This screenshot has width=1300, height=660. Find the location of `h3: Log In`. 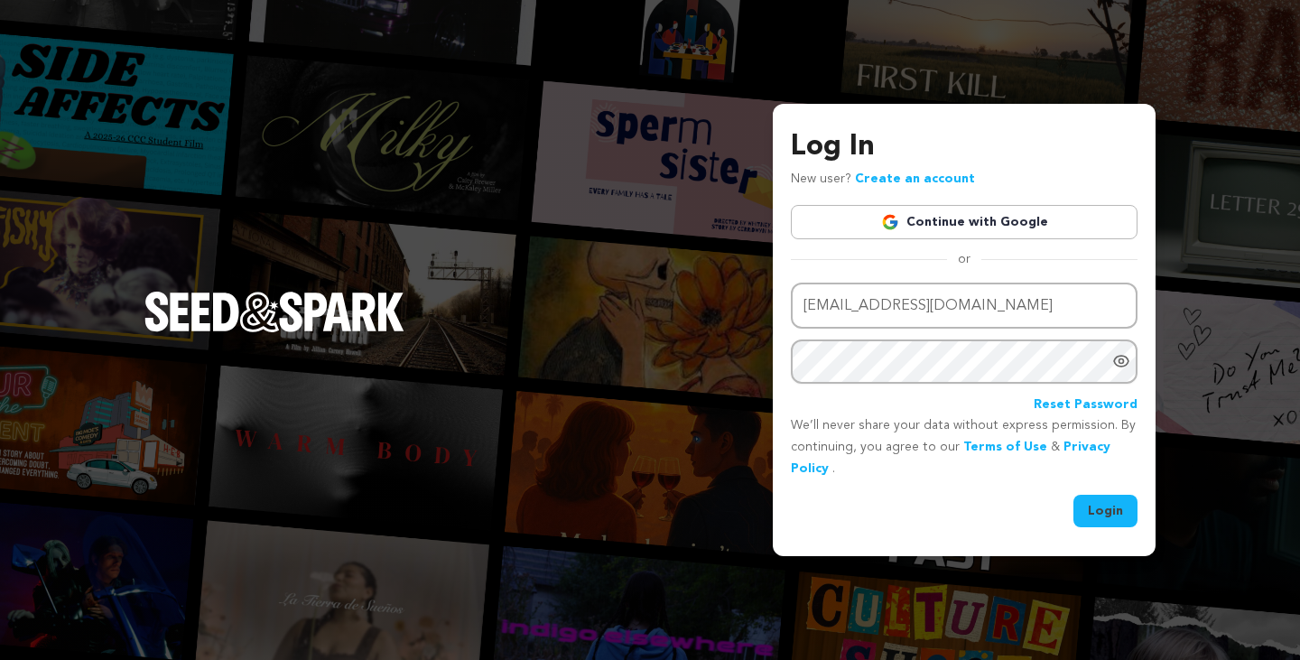

h3: Log In is located at coordinates (964, 147).